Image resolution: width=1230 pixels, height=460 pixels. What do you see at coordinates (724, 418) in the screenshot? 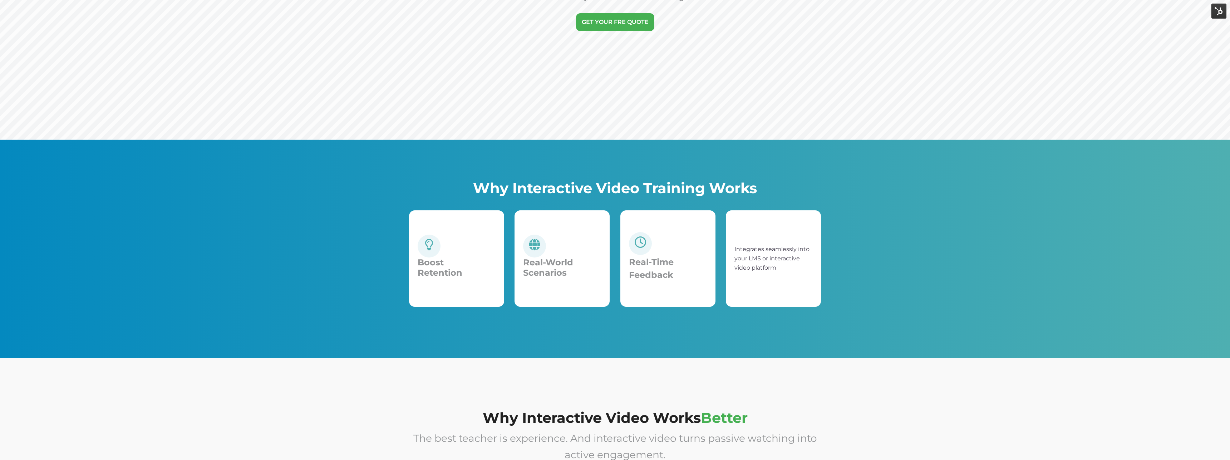
I see `span: Better` at bounding box center [724, 418].